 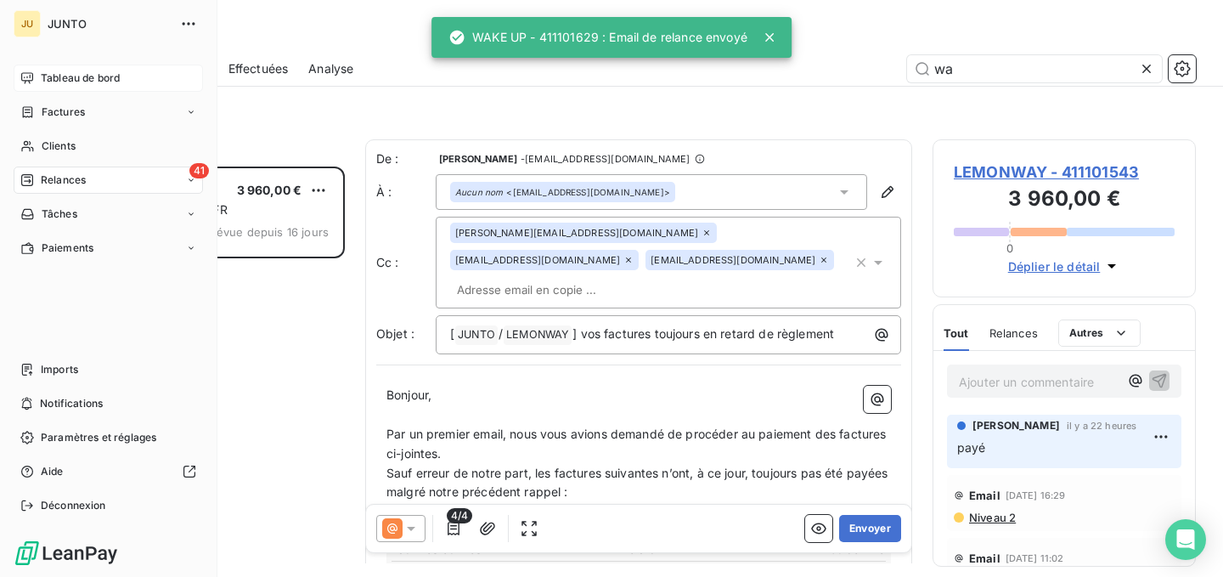 What do you see at coordinates (1064, 200) in the screenshot?
I see `h3: 3 960,00 €` at bounding box center [1064, 200].